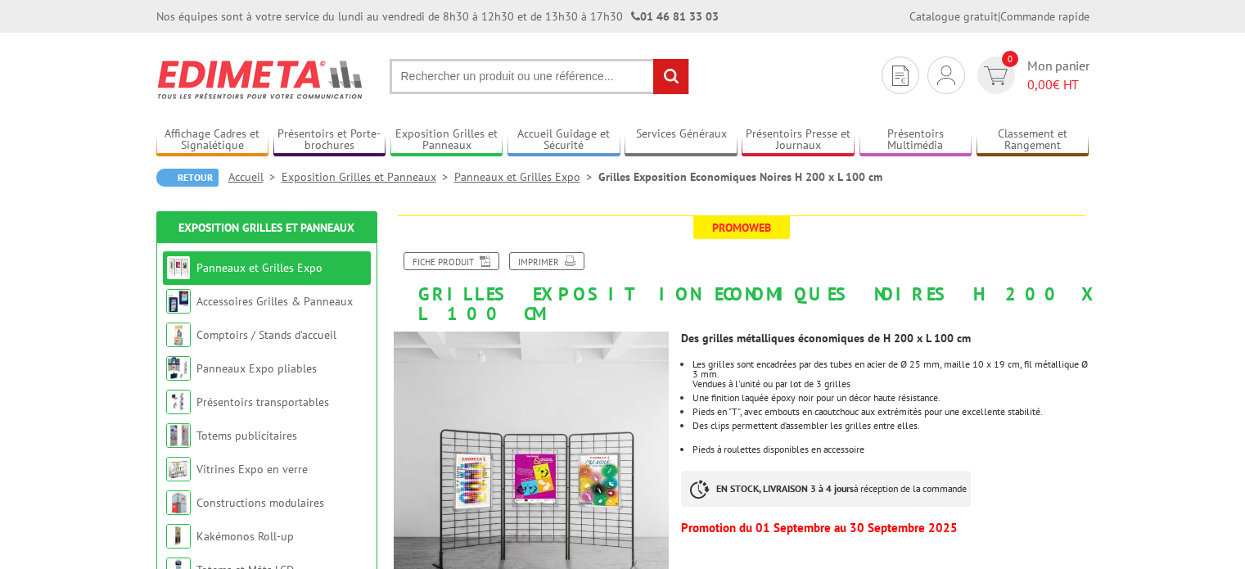 The height and width of the screenshot is (569, 1245). What do you see at coordinates (260, 79) in the screenshot?
I see `img: Edimeta` at bounding box center [260, 79].